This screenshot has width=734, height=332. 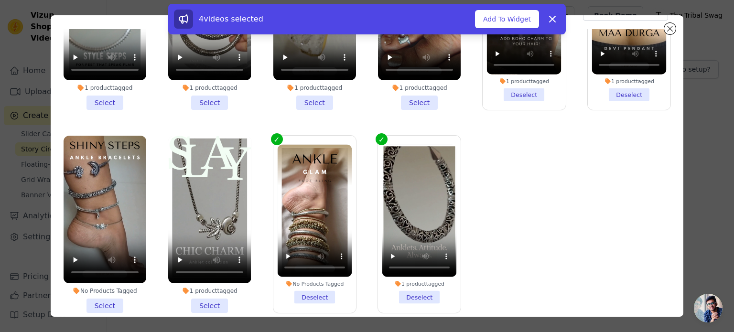 What do you see at coordinates (507, 19) in the screenshot?
I see `button: Add To Widget` at bounding box center [507, 19].